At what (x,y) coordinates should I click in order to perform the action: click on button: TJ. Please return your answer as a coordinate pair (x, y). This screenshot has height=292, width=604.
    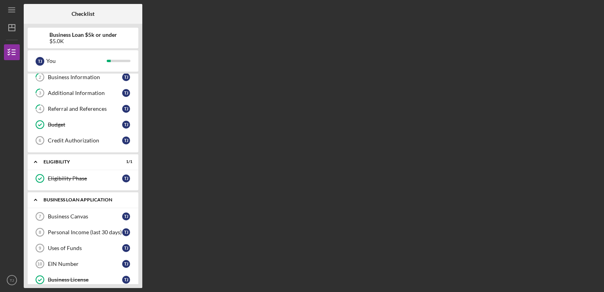
    Looking at the image, I should click on (12, 280).